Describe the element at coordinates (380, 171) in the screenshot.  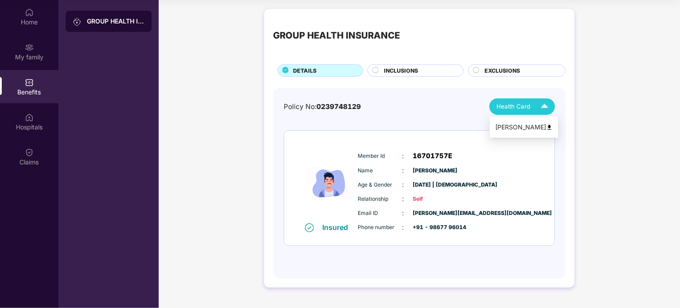
I see `span: Name` at that location.